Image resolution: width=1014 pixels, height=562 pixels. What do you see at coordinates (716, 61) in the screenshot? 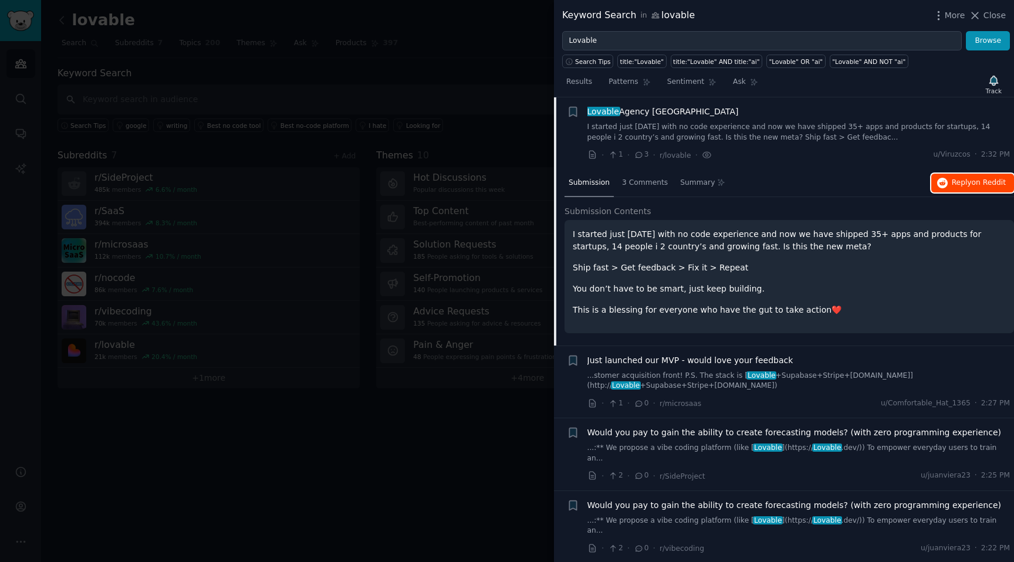
I see `a: title:"Lovable" AND title:"ai"` at bounding box center [716, 61].